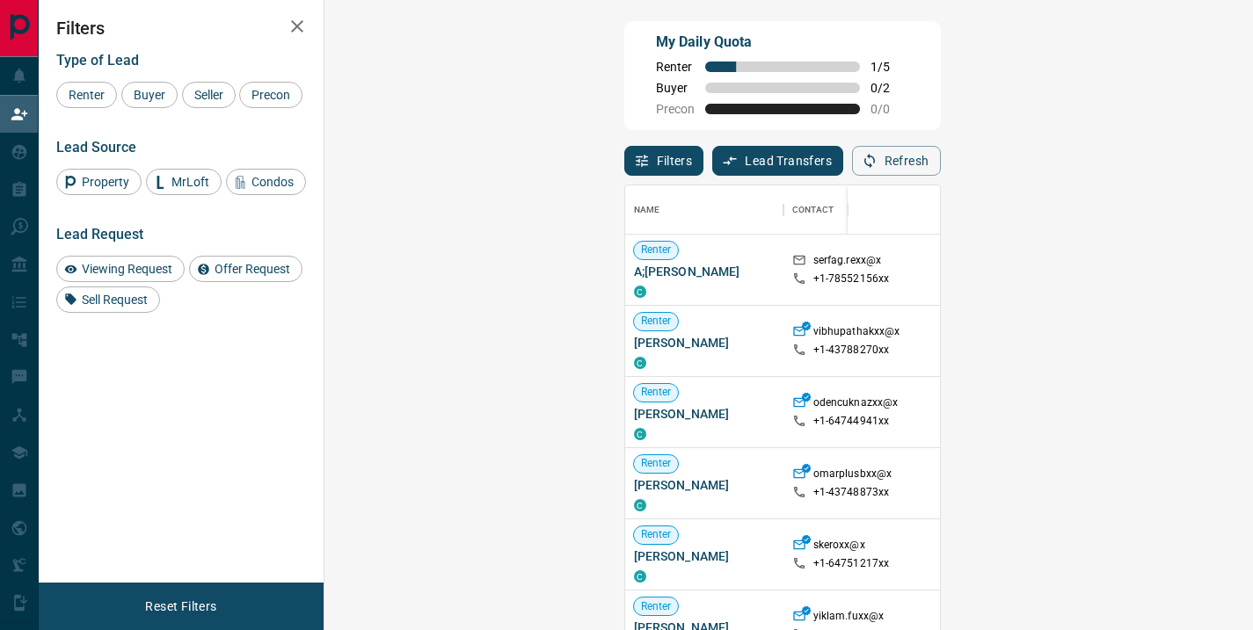 The height and width of the screenshot is (630, 1253). I want to click on p: skeroxx@x, so click(839, 547).